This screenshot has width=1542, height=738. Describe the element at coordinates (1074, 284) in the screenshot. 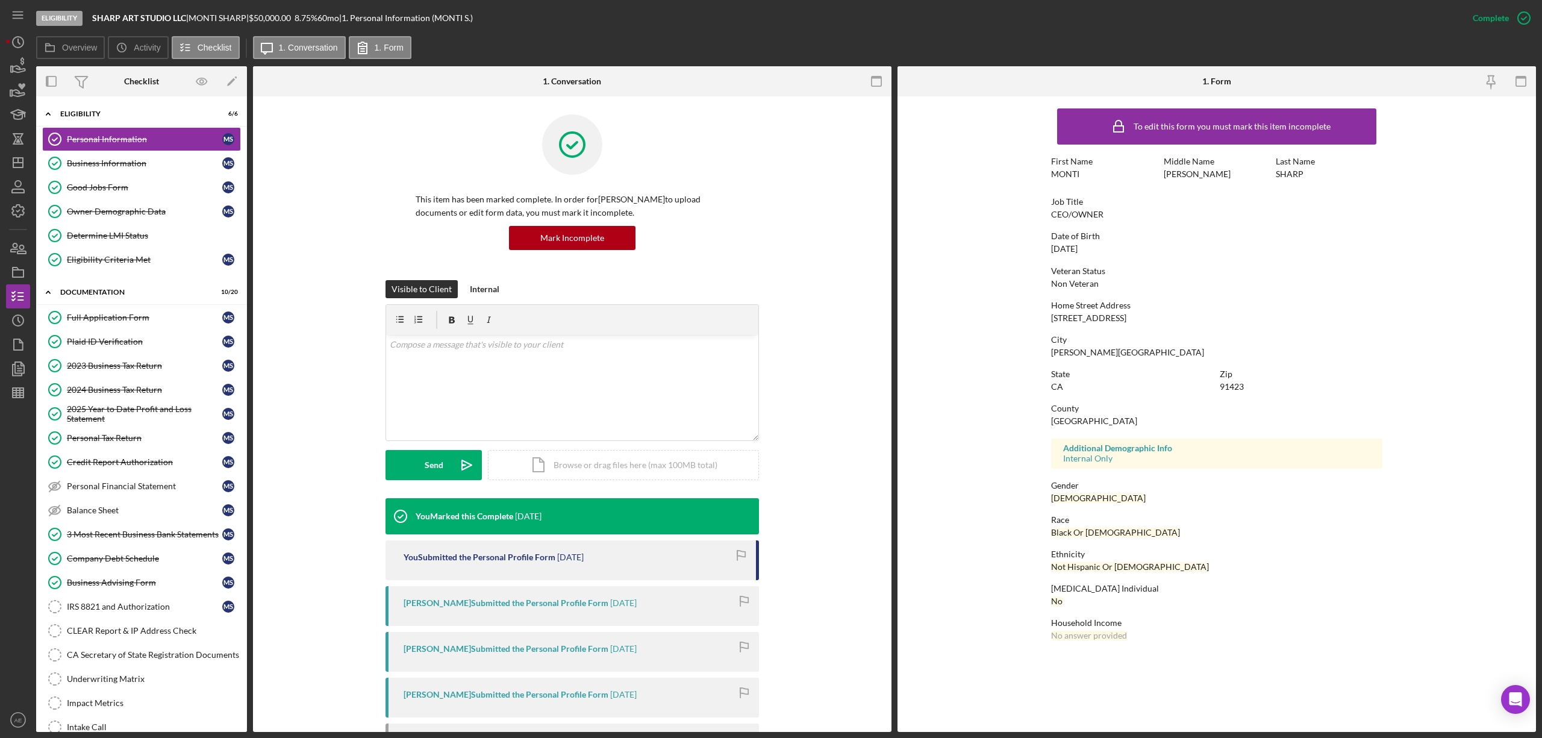

I see `div: Non Veteran` at that location.